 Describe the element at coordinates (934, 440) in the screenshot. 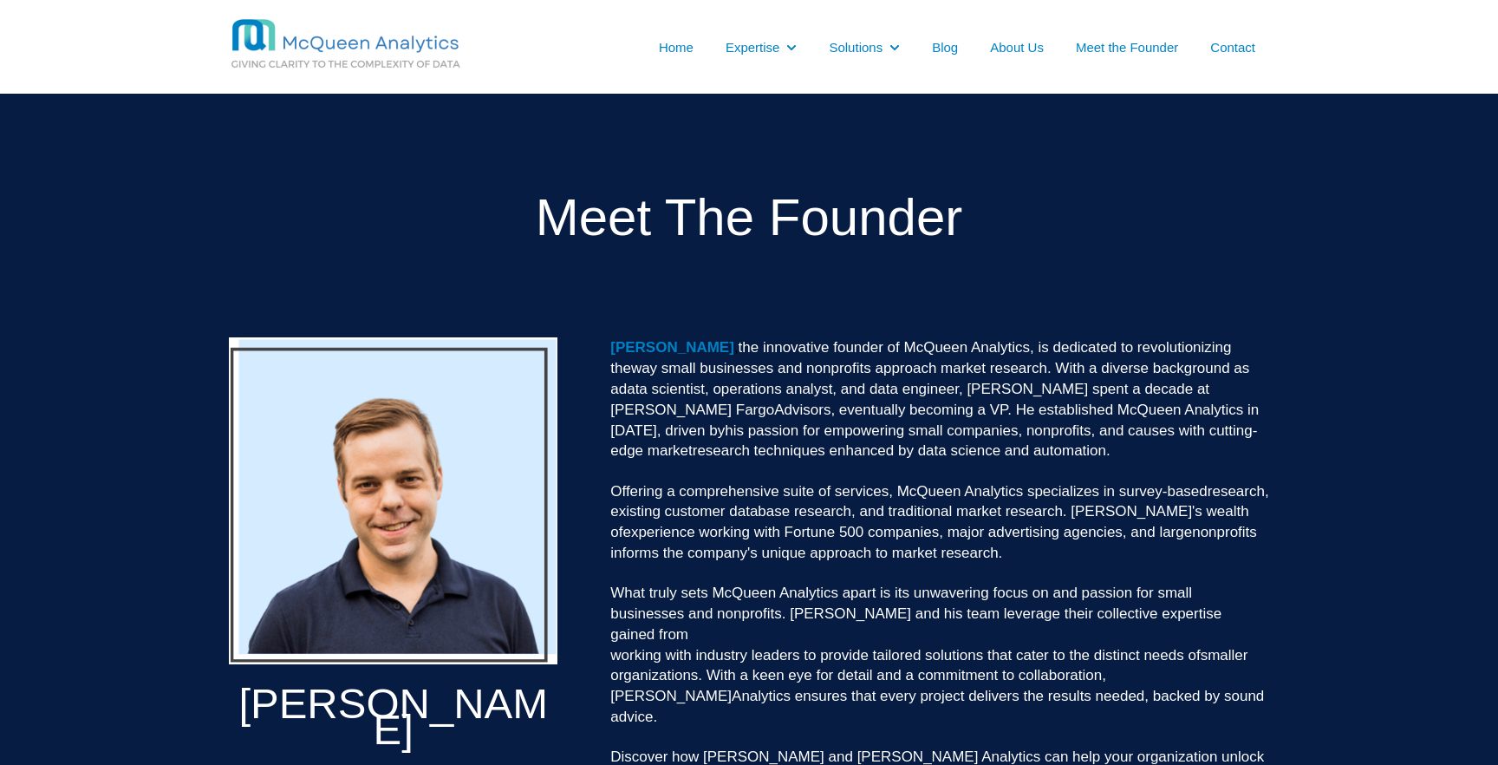

I see `span: his passion for empowering small companies, nonprofits, and causes with cutting-edge market` at that location.